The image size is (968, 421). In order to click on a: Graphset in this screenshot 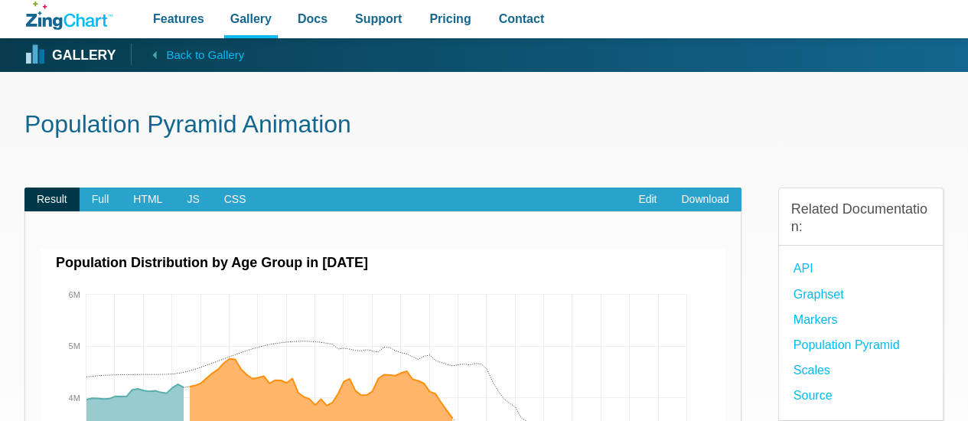, I will do `click(819, 294)`.